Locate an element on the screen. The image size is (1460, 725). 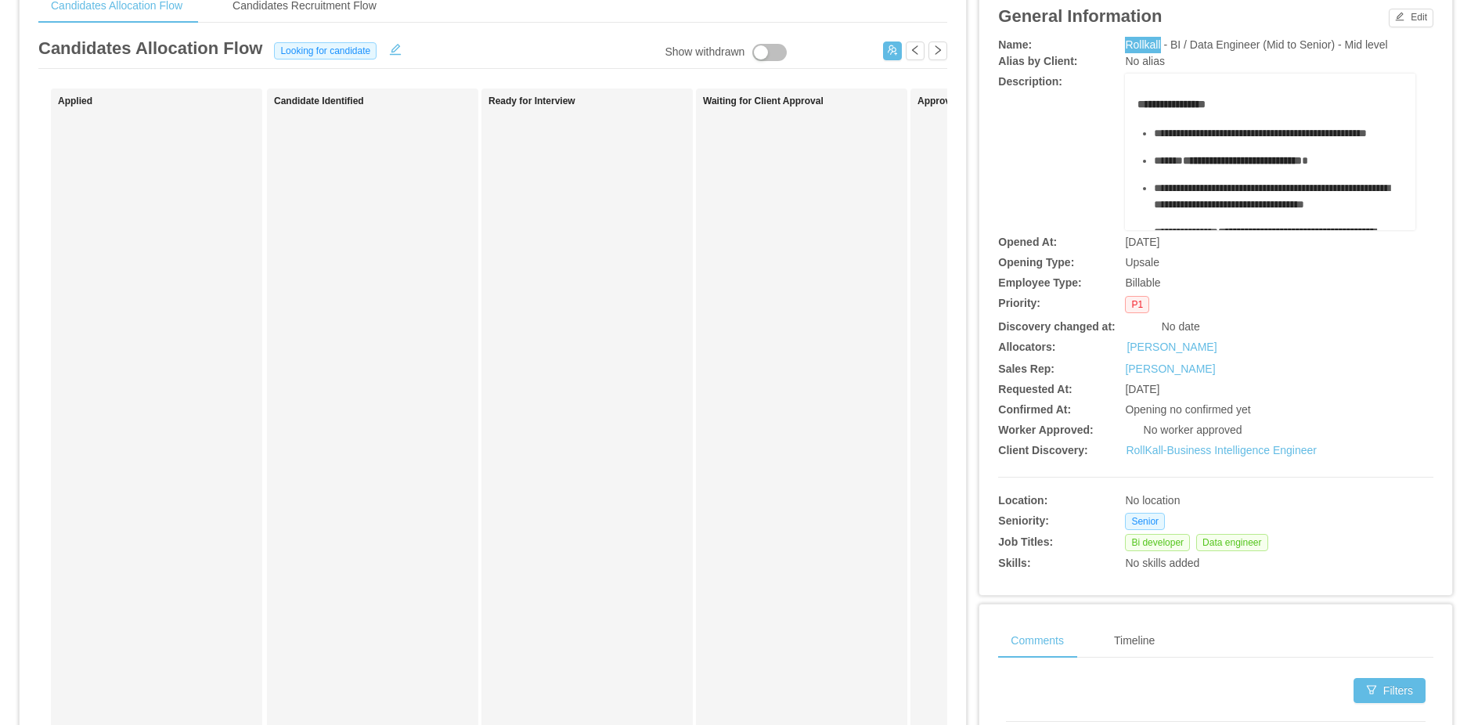
span: Upsale is located at coordinates (1142, 262).